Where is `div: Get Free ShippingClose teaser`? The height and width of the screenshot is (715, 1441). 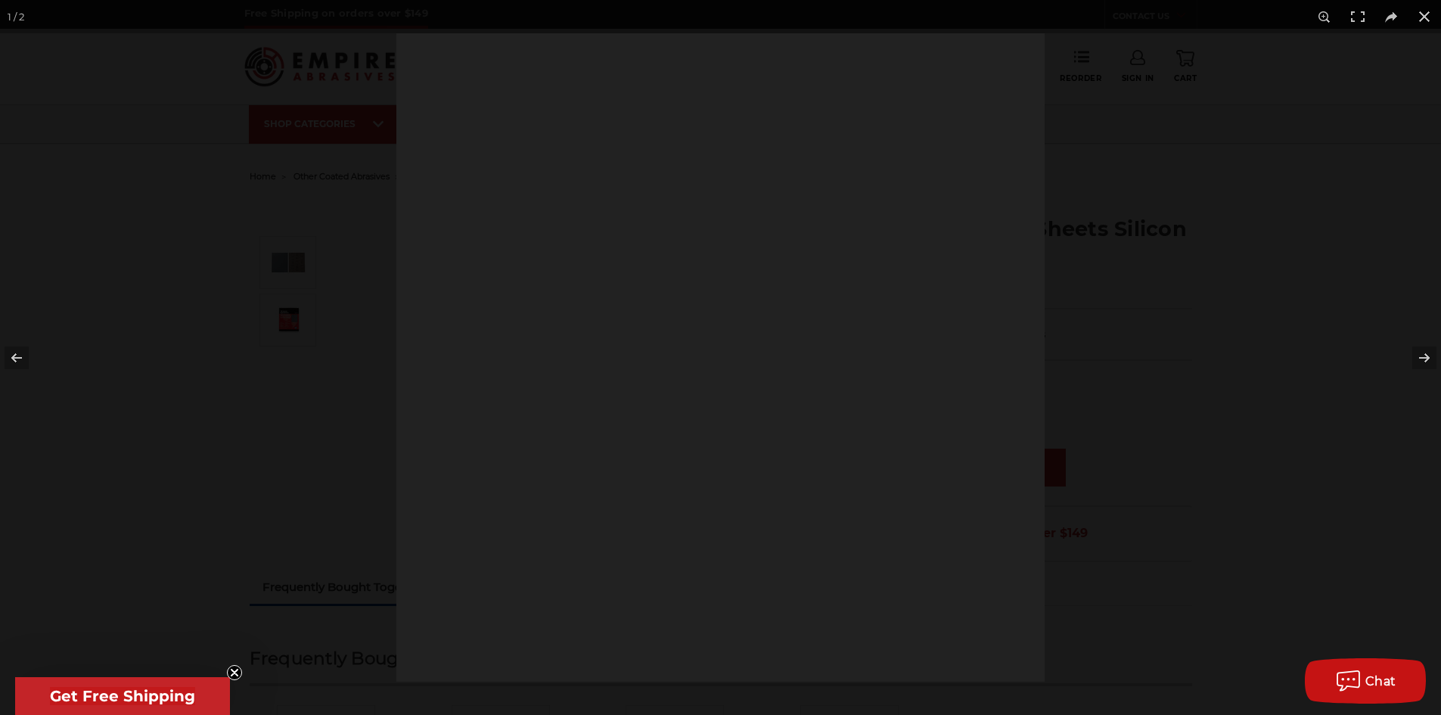 div: Get Free ShippingClose teaser is located at coordinates (123, 696).